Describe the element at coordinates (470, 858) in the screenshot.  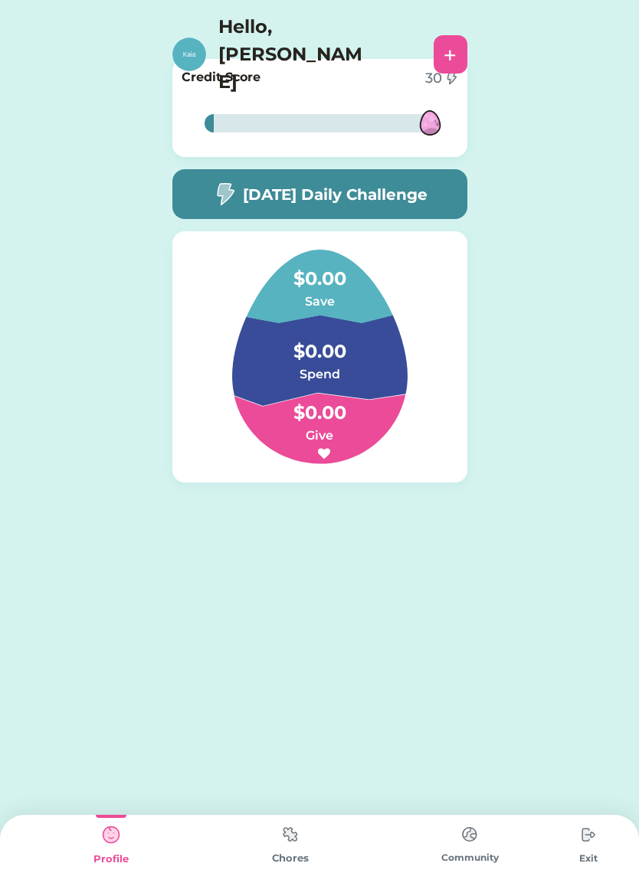
I see `div: Community` at that location.